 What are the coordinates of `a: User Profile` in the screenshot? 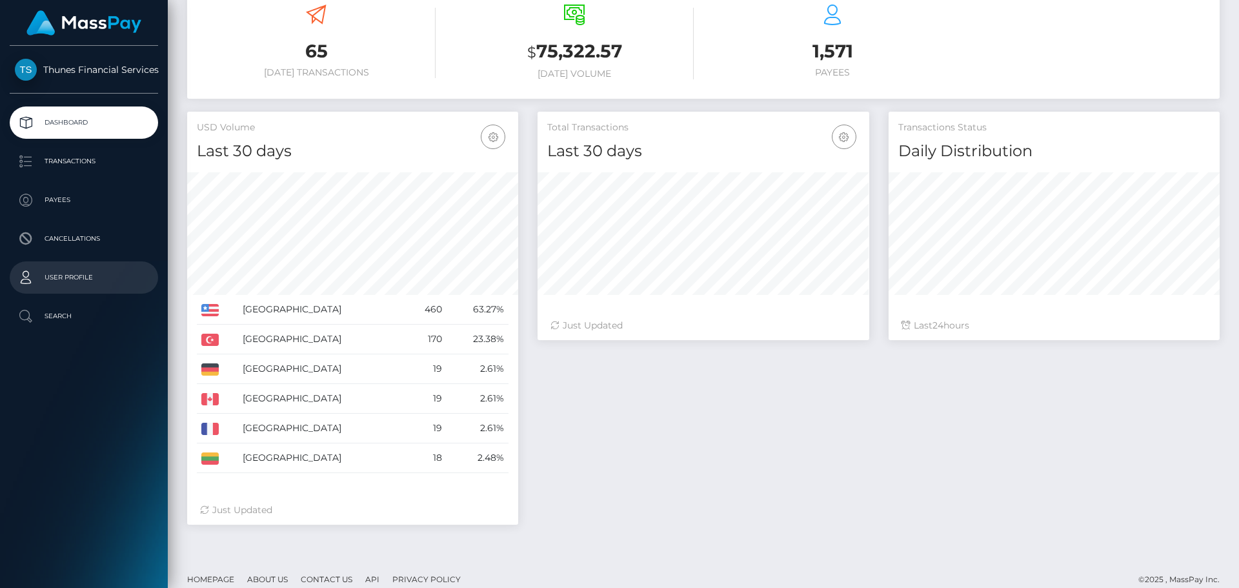 It's located at (84, 278).